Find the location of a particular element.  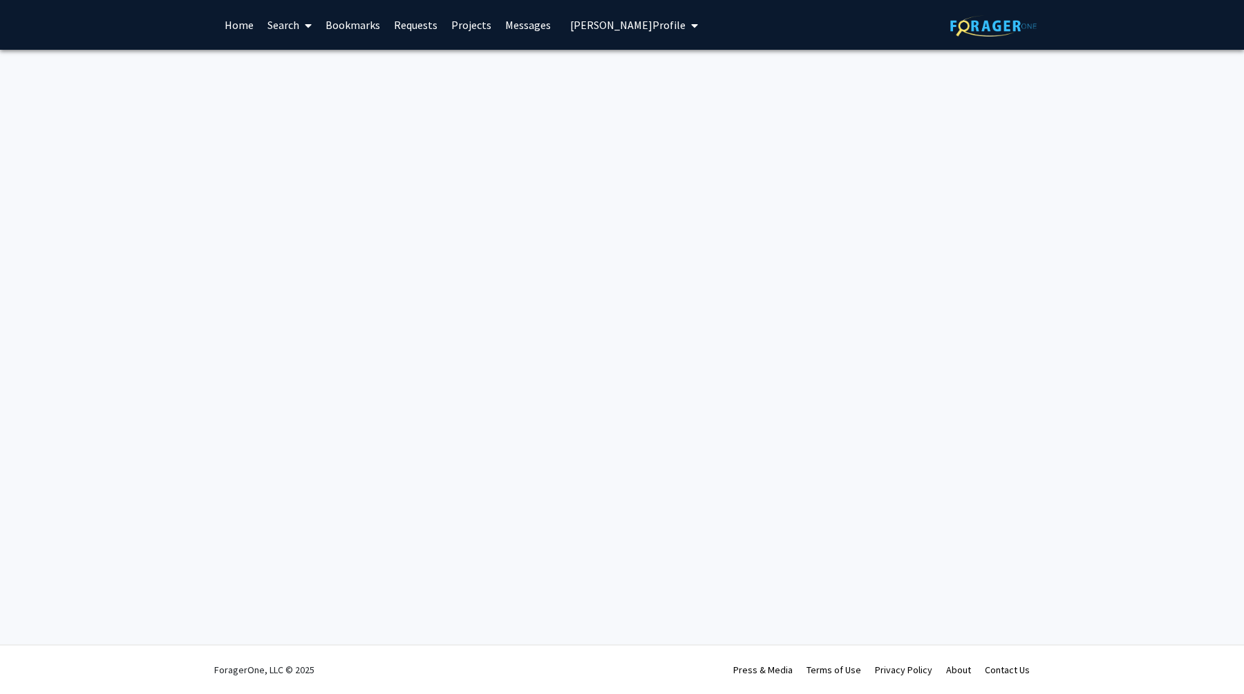

a: Press & Media is located at coordinates (763, 669).